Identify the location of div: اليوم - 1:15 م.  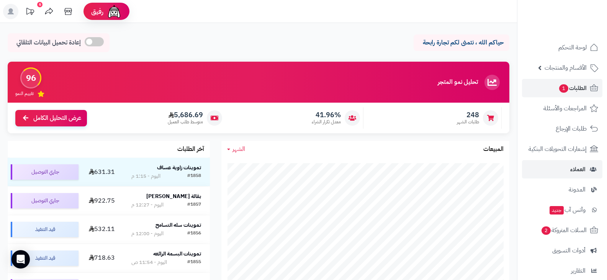
(146, 176).